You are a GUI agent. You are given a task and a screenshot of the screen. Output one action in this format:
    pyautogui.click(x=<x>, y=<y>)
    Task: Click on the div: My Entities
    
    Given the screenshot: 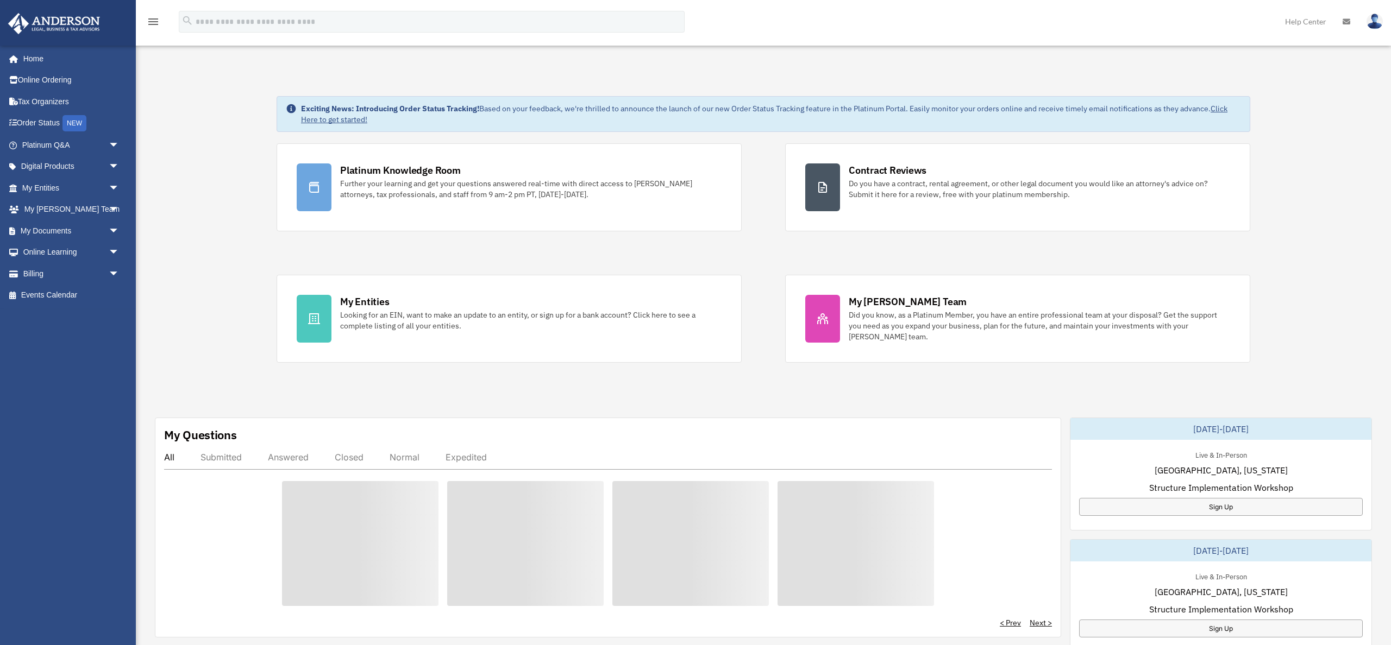 What is the action you would take?
    pyautogui.click(x=365, y=302)
    